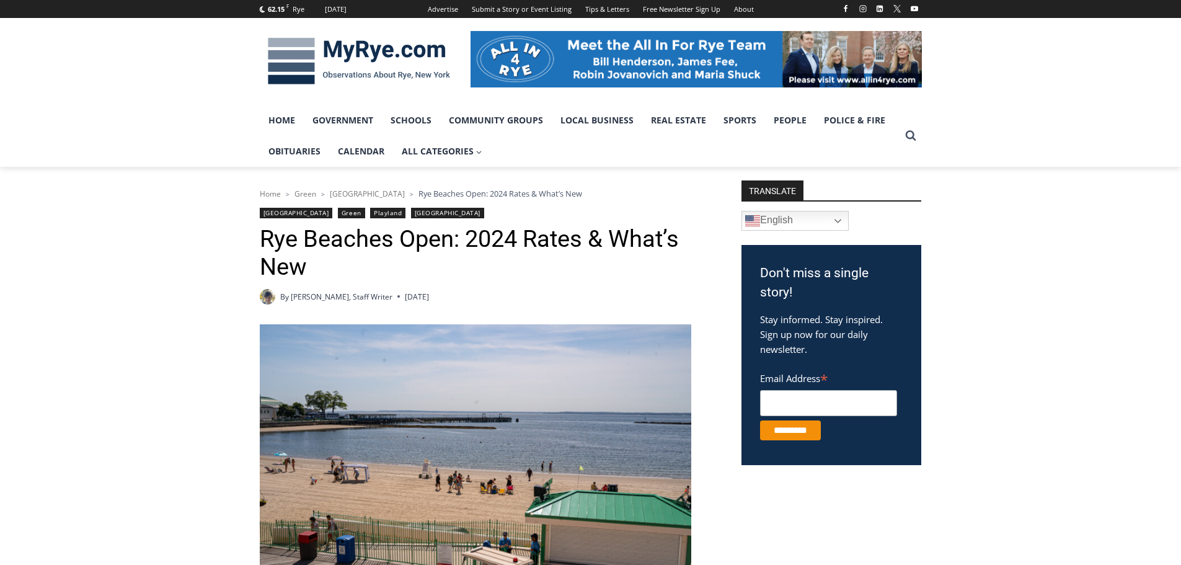 This screenshot has width=1181, height=565. Describe the element at coordinates (696, 59) in the screenshot. I see `a: All in for Rye` at that location.